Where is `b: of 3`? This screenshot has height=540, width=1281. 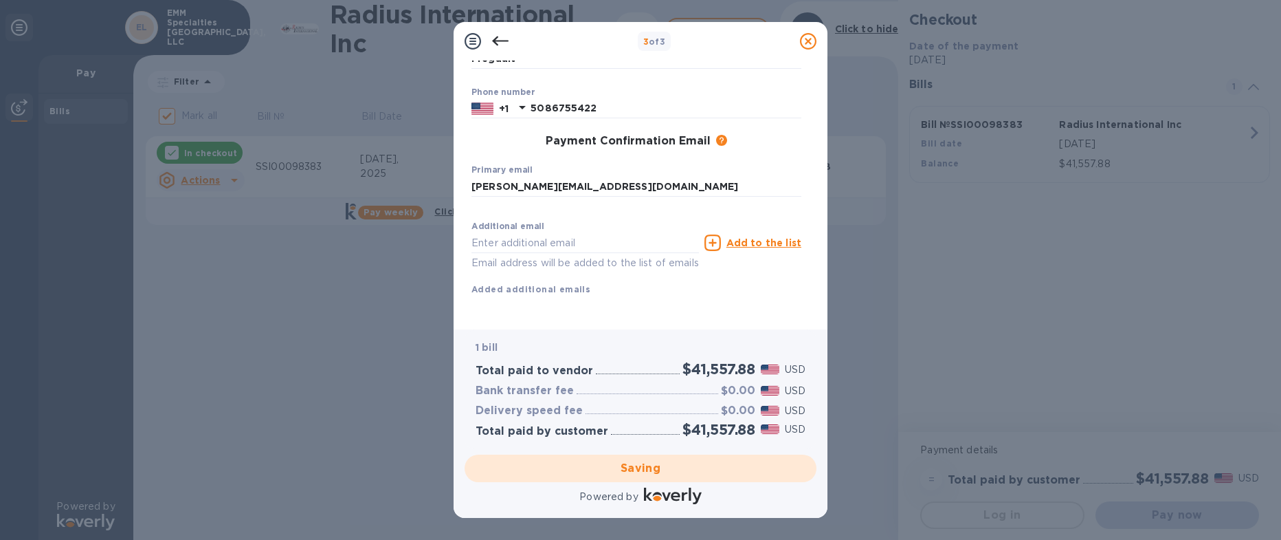 b: of 3 is located at coordinates (654, 41).